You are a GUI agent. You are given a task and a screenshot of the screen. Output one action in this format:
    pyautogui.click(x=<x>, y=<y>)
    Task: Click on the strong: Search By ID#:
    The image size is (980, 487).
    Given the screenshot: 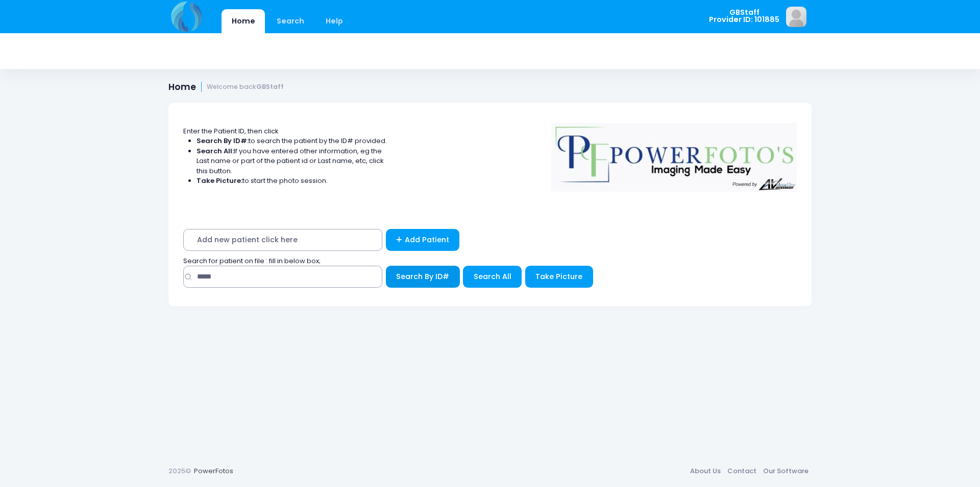 What is the action you would take?
    pyautogui.click(x=223, y=140)
    